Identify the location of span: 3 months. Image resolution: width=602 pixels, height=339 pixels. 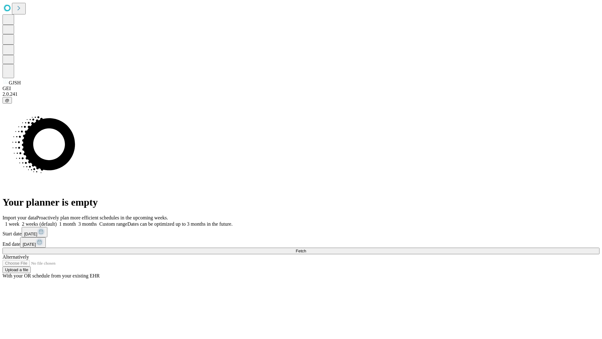
(88, 224).